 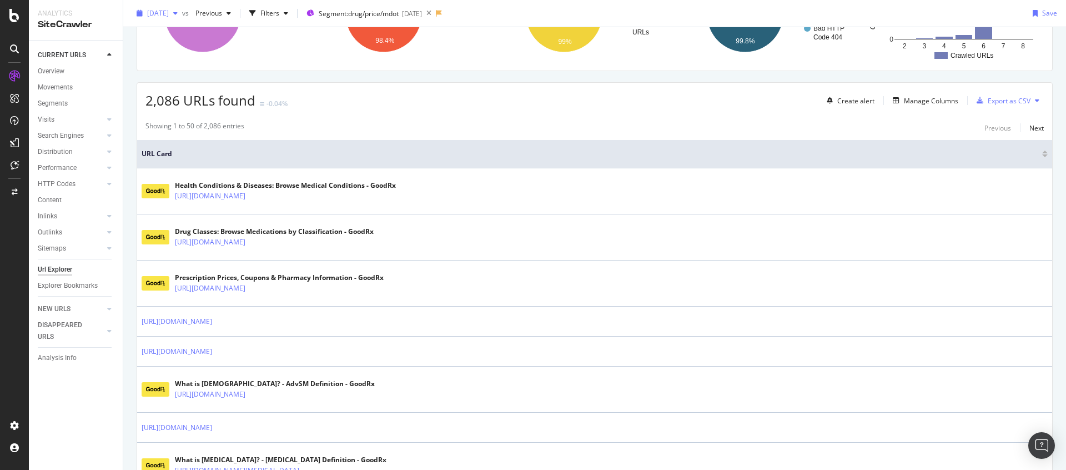 I want to click on div: Health Conditions & Diseases: Browse Medical Conditions - GoodRx, so click(x=285, y=185).